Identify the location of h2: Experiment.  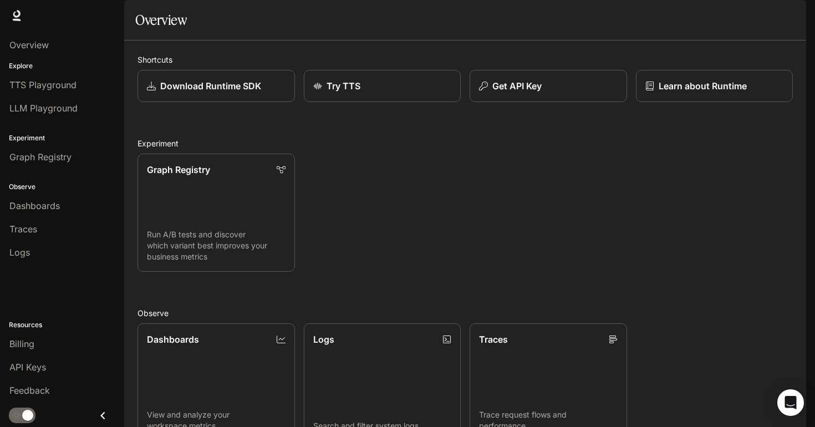
(465, 143).